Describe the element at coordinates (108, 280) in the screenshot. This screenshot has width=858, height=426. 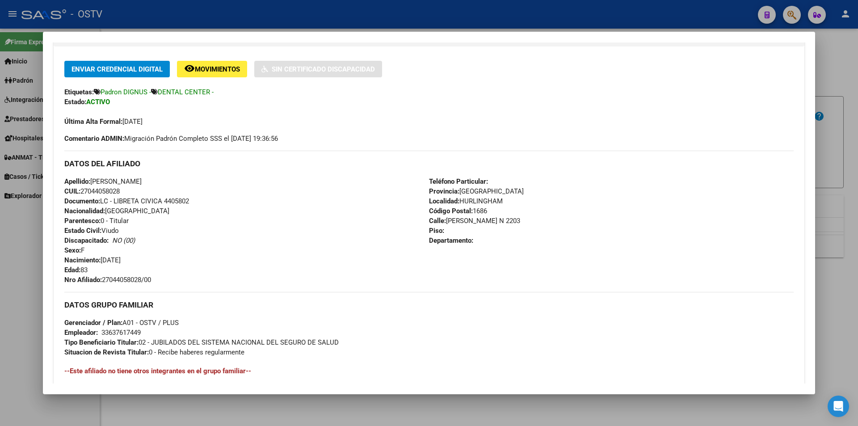
I see `span: 27044058028/00` at that location.